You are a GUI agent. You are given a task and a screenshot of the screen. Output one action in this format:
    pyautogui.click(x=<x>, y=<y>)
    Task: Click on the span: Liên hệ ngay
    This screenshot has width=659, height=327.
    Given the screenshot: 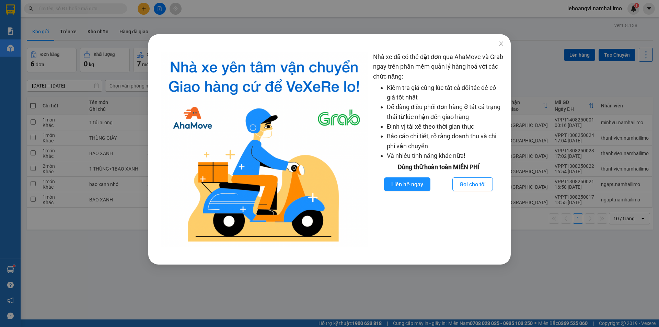 What is the action you would take?
    pyautogui.click(x=407, y=184)
    